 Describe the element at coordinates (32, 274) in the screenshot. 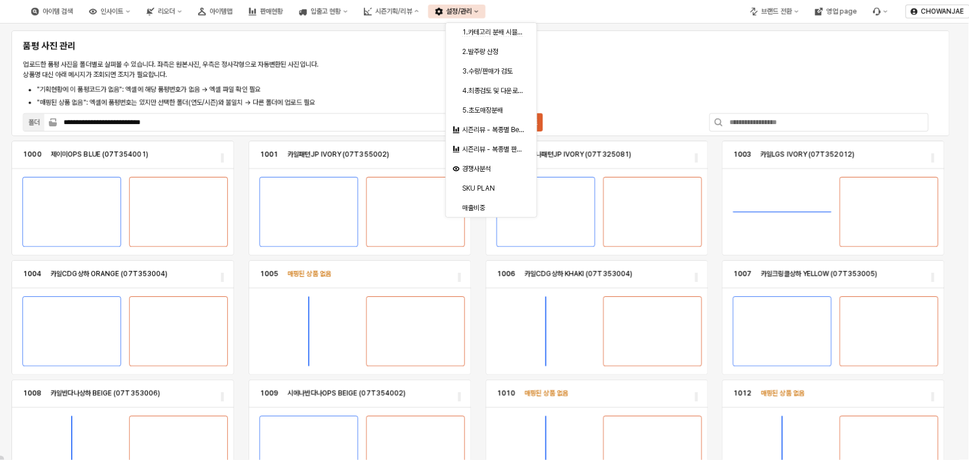

I see `strong: 1004` at that location.